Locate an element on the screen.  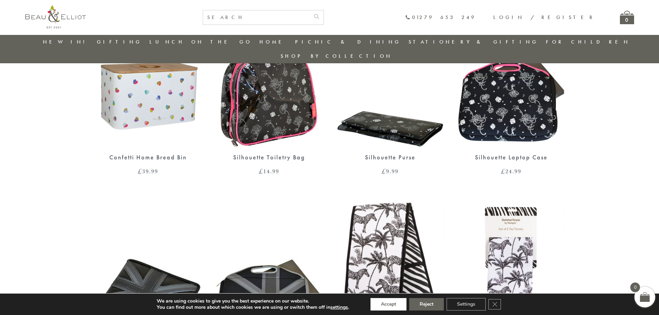
a: For Children is located at coordinates (588, 42).